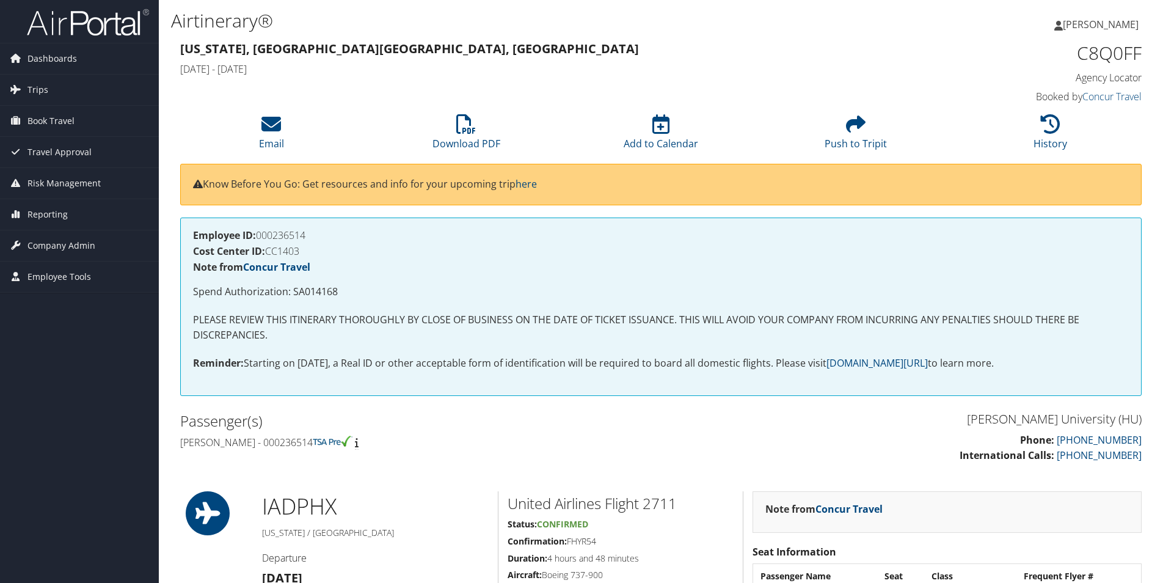  I want to click on span: Risk Management, so click(64, 183).